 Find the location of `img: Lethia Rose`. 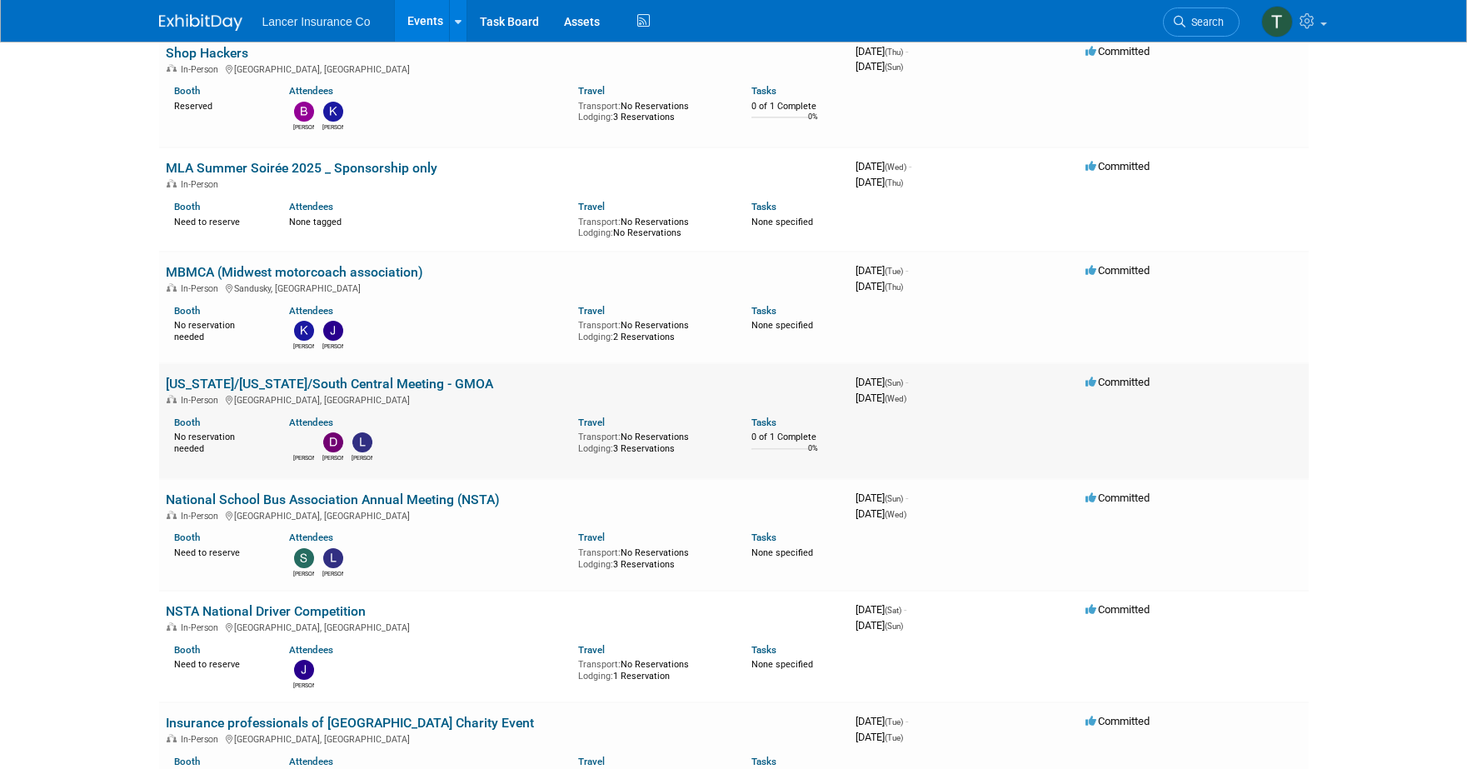

img: Lethia Rose is located at coordinates (362, 442).